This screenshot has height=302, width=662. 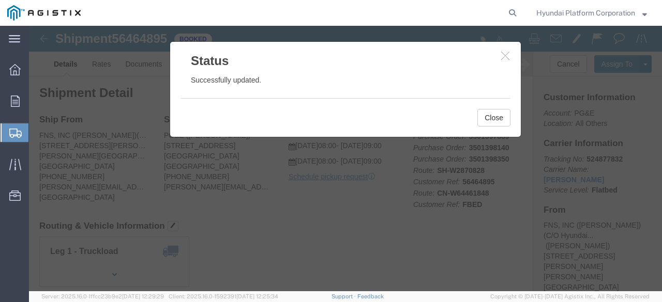 What do you see at coordinates (223, 297) in the screenshot?
I see `span: Client: 2025.16.0-1592391` at bounding box center [223, 297].